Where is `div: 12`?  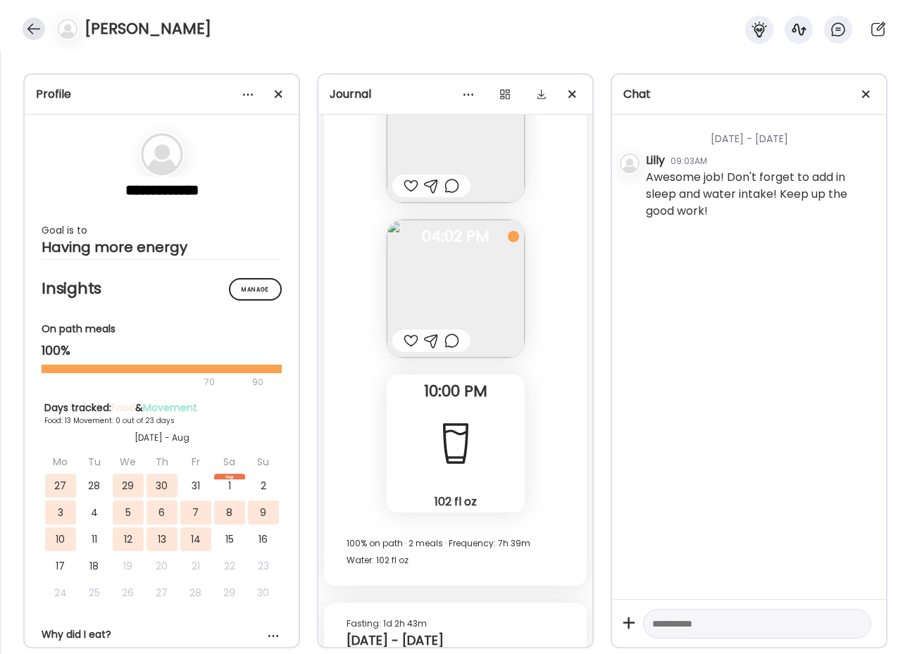
div: 12 is located at coordinates (128, 539).